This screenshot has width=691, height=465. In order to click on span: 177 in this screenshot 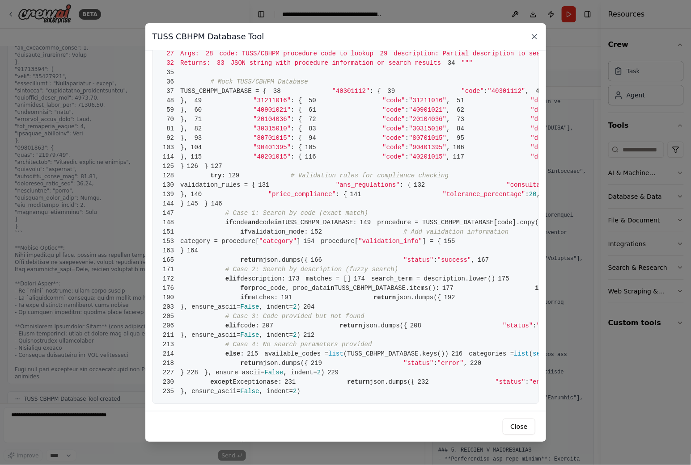, I will do `click(450, 288)`.